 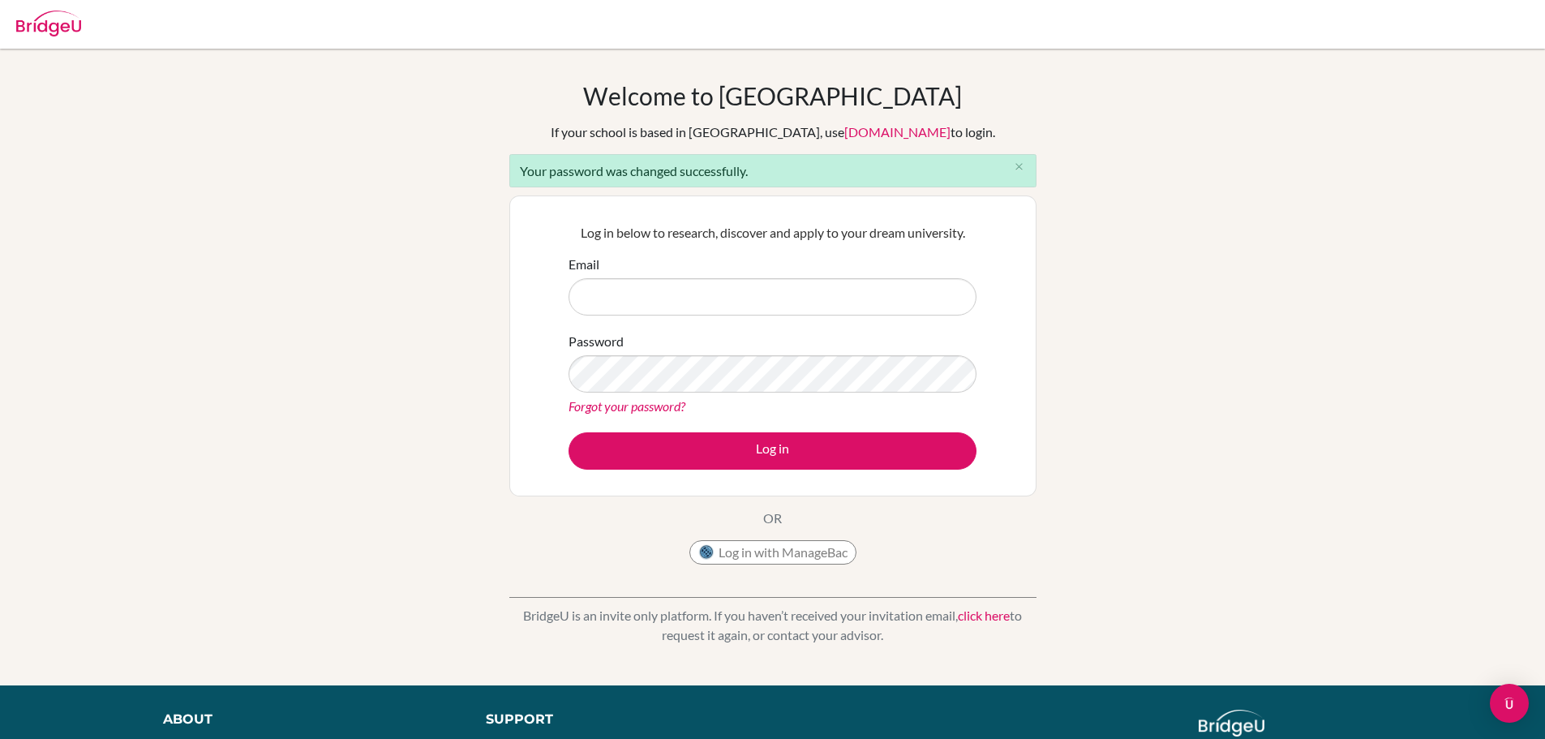 I want to click on img: logo_white@2x-f4f0deed5e89b7ecb1c2cc34c3e3d731f90f0f143d5ea2071677605dd97b5244.png, so click(x=1231, y=723).